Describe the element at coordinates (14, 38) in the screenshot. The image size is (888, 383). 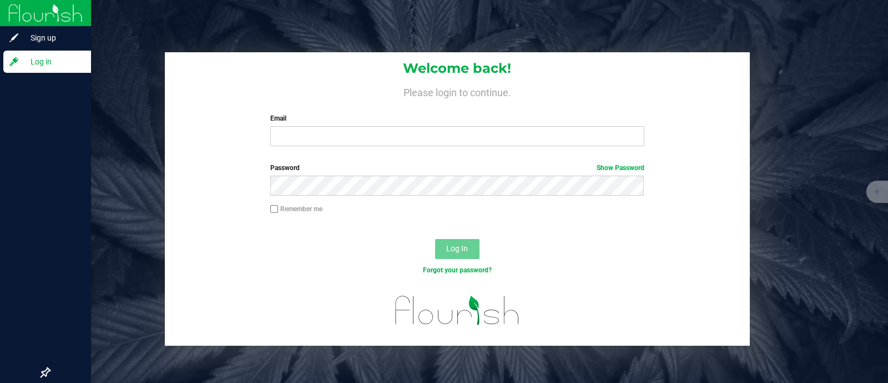
I see `inline-svg: Sign up` at that location.